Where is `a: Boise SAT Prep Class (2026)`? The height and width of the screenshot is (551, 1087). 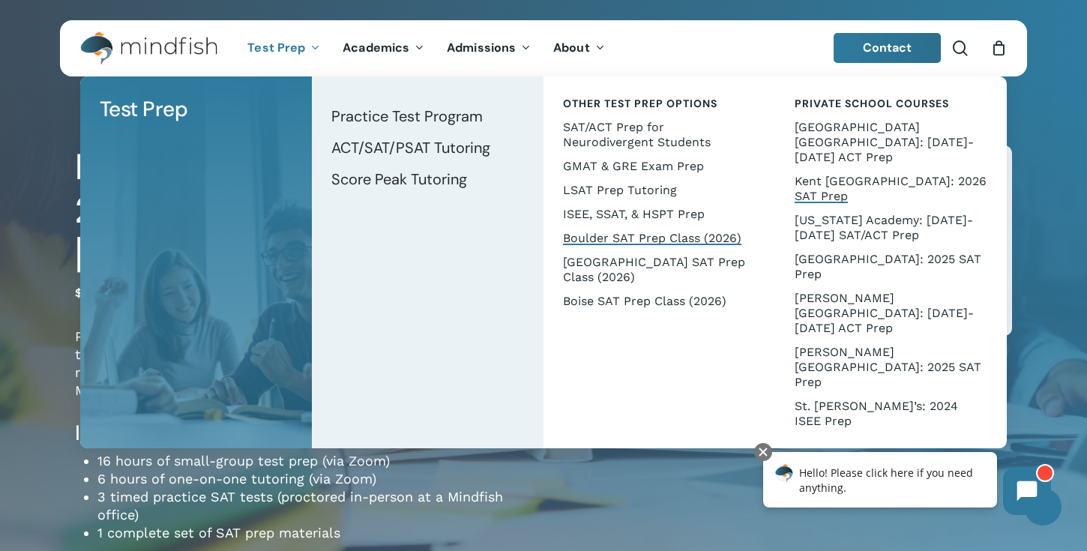
a: Boise SAT Prep Class (2026) is located at coordinates (659, 301).